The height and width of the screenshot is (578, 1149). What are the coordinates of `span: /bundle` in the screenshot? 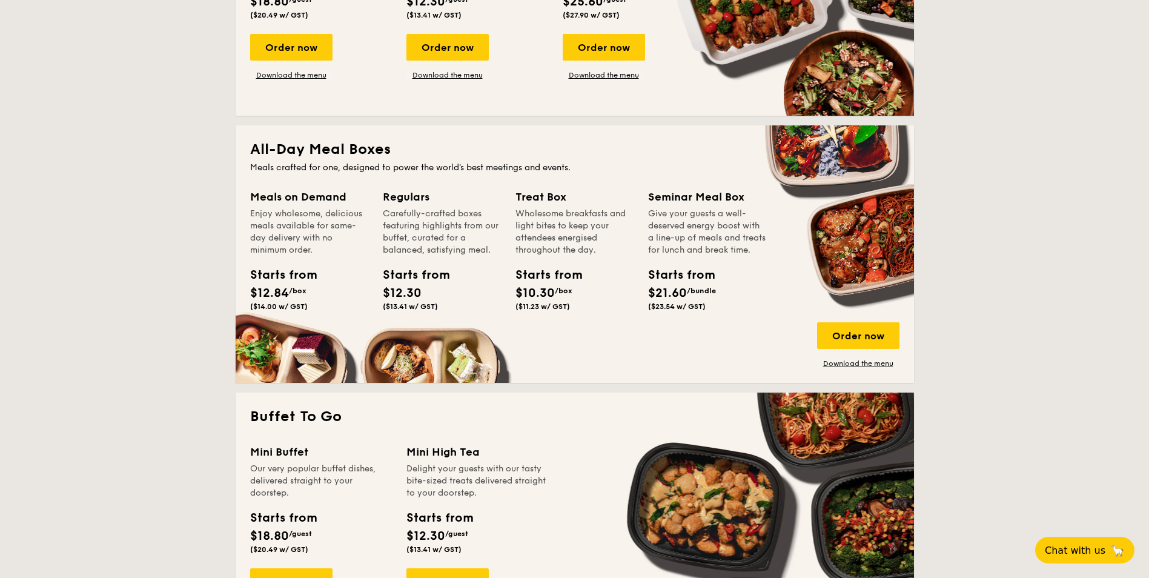 It's located at (701, 291).